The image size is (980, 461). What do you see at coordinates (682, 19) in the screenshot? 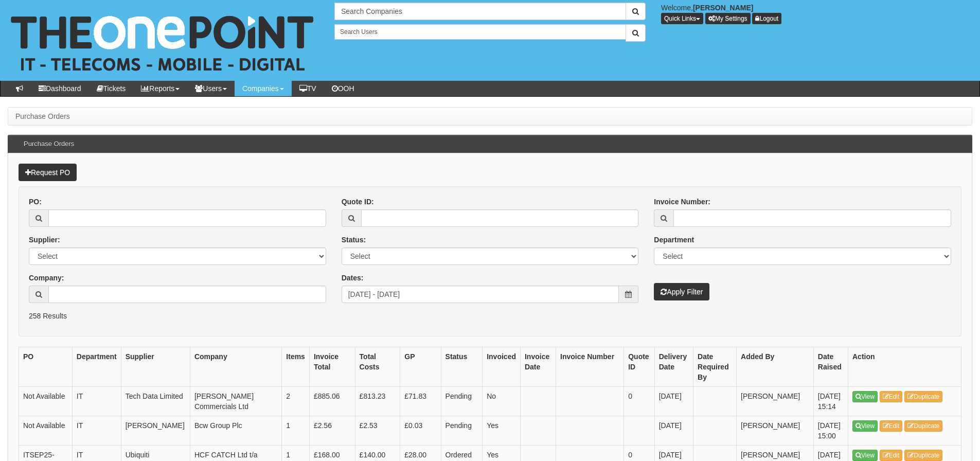
I see `button: Quick Links` at bounding box center [682, 19].